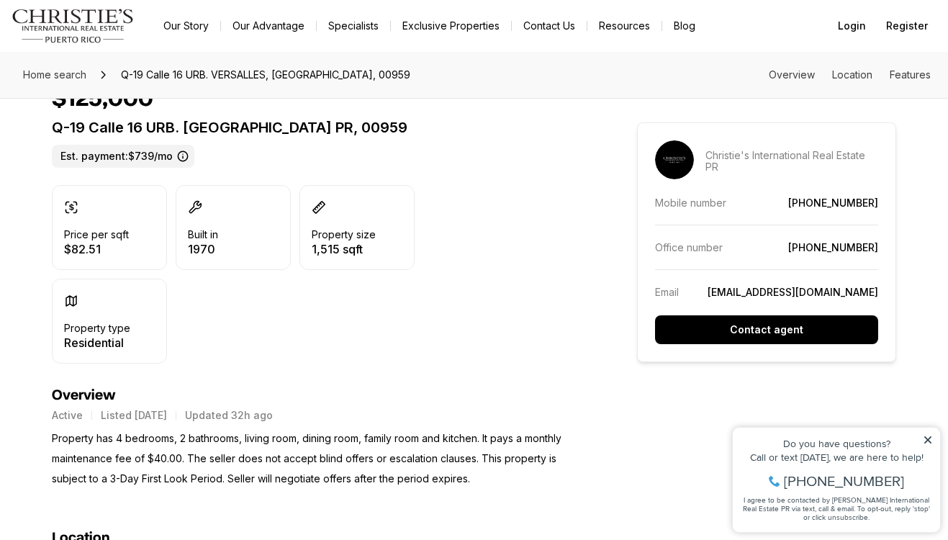  Describe the element at coordinates (343, 235) in the screenshot. I see `p: Property size` at that location.